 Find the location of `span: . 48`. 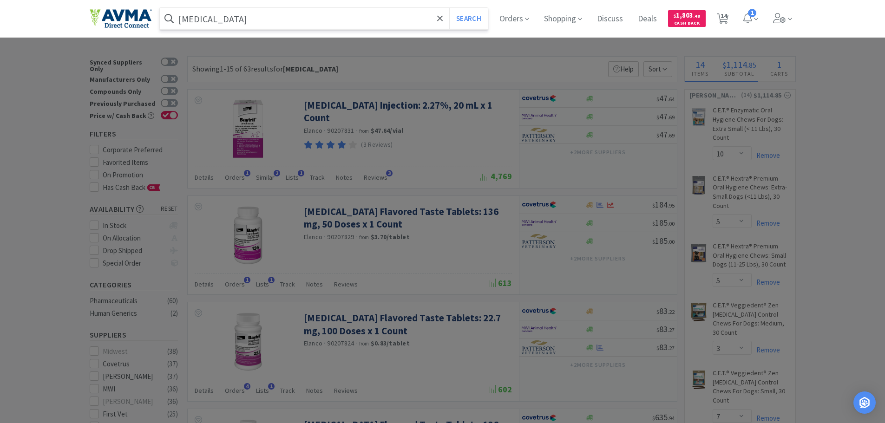

span: . 48 is located at coordinates (696, 16).